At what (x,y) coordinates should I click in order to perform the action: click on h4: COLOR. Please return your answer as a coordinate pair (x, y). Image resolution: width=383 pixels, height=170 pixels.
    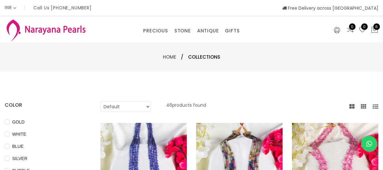
    Looking at the image, I should click on (43, 105).